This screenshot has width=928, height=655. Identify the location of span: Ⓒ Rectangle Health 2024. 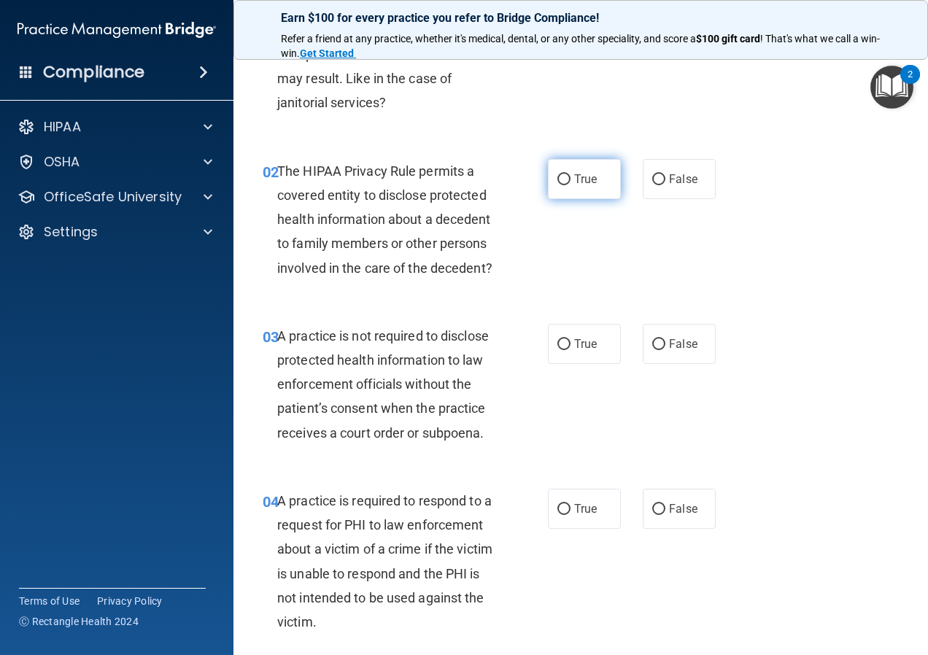
(79, 621).